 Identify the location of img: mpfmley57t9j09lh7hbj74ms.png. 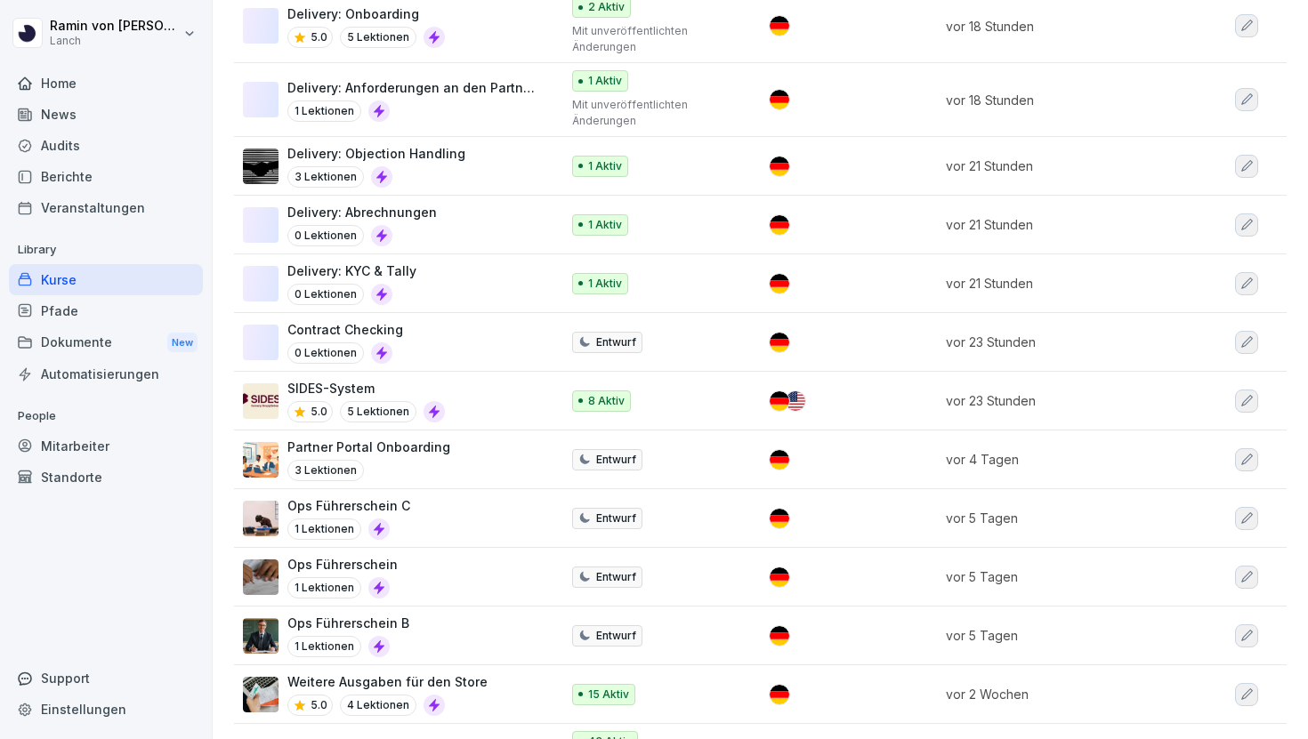
(261, 577).